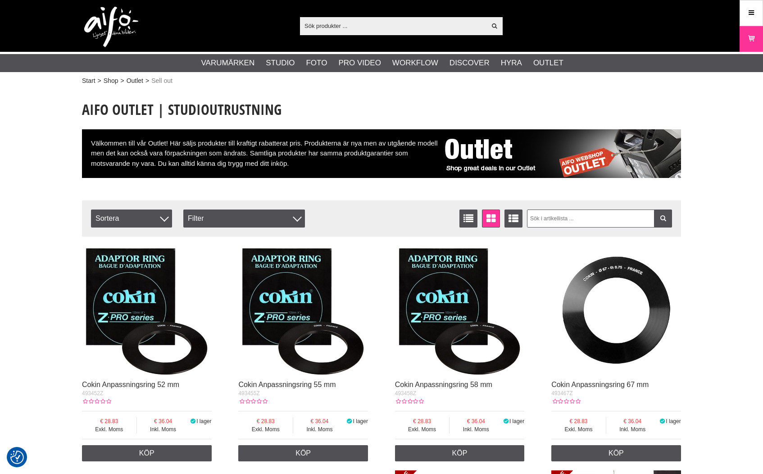 This screenshot has width=763, height=474. Describe the element at coordinates (513, 218) in the screenshot. I see `a: Utökad listvisning` at that location.